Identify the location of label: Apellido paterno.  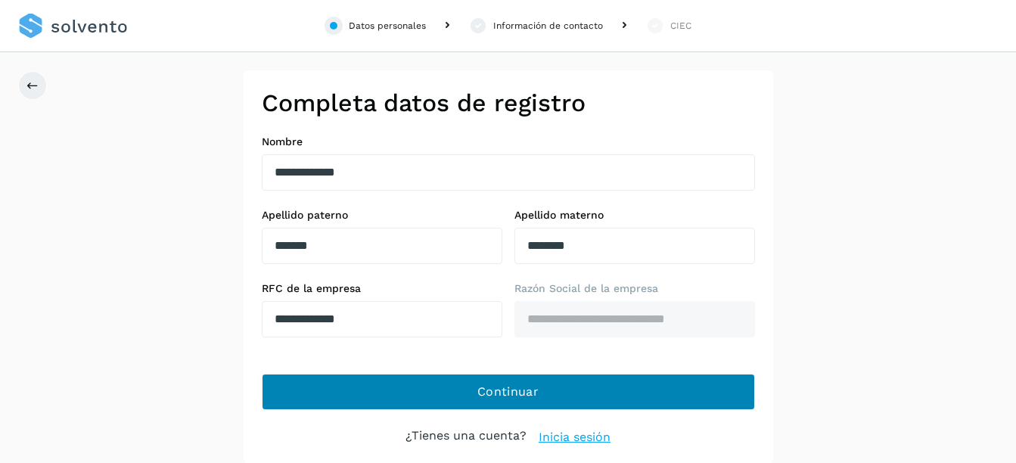
(382, 215).